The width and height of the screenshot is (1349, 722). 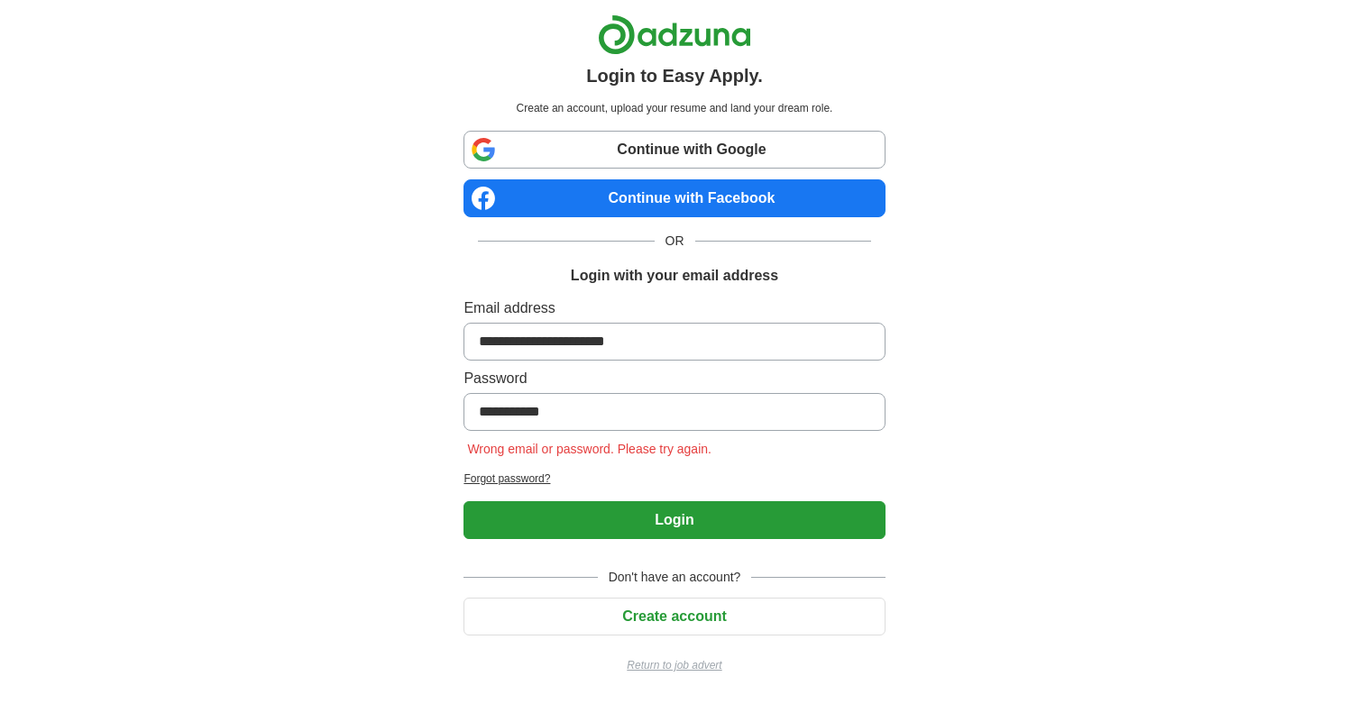 I want to click on label: Email address, so click(x=674, y=308).